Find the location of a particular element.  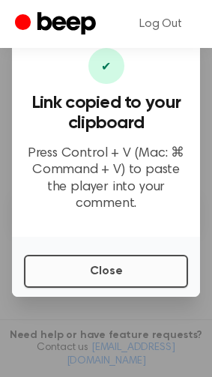

a: Beep is located at coordinates (57, 24).